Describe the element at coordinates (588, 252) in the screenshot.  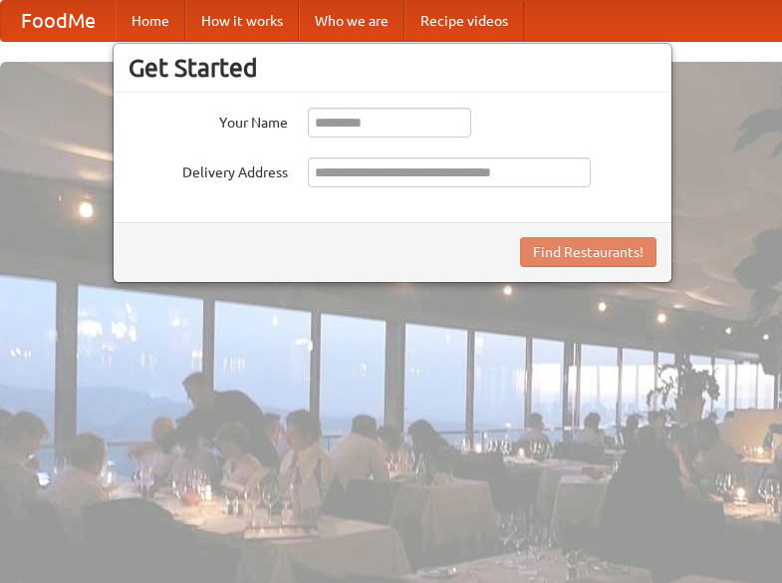
I see `button: Find Restaurants!` at that location.